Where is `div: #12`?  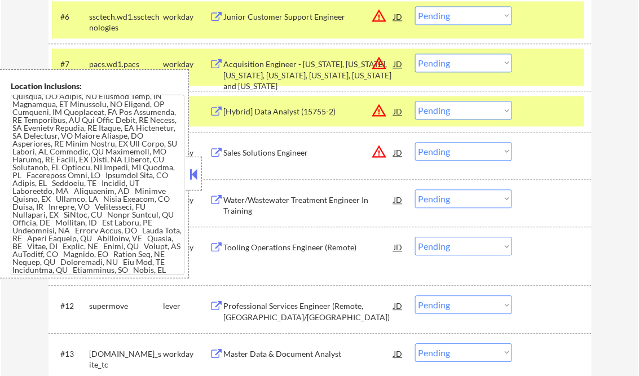
div: #12 is located at coordinates (70, 306).